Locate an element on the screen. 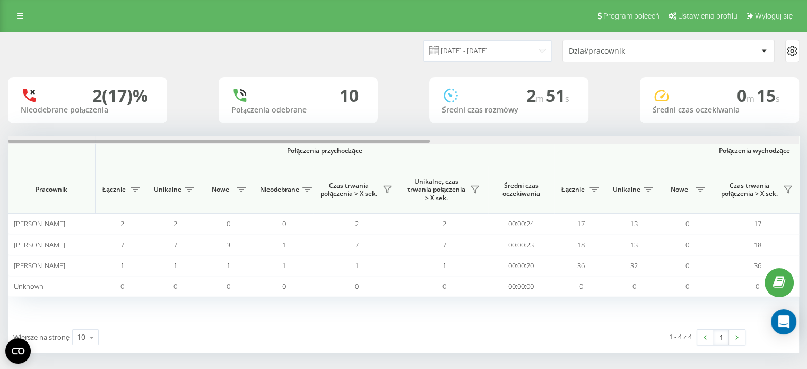 Image resolution: width=807 pixels, height=369 pixels. div: Połączenia odebrane is located at coordinates (298, 110).